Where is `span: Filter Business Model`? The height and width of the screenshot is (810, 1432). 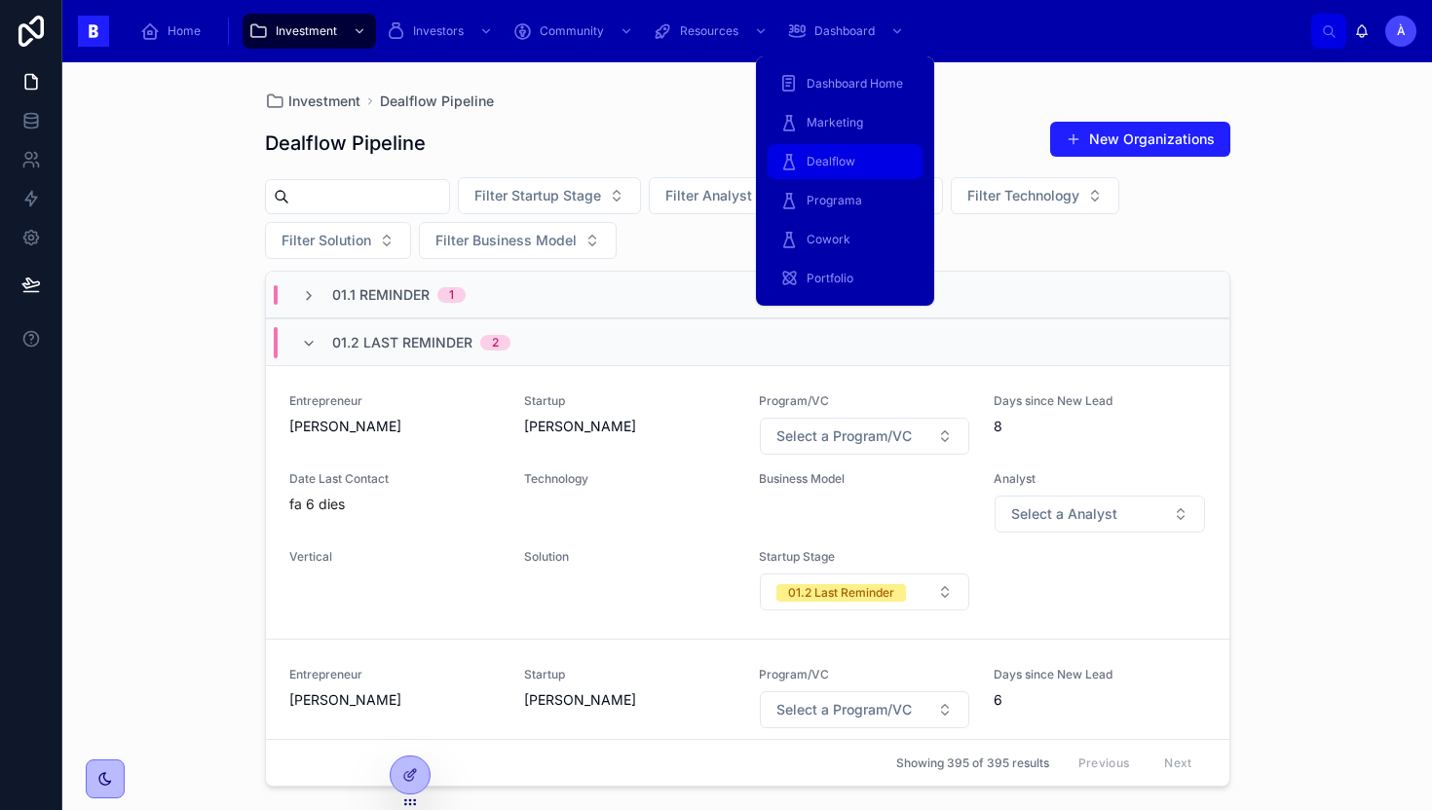
span: Filter Business Model is located at coordinates (505, 241).